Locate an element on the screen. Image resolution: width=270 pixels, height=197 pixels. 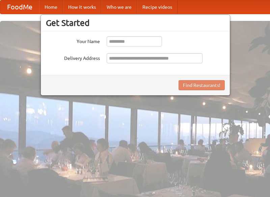
h3: Get Started is located at coordinates (135, 23).